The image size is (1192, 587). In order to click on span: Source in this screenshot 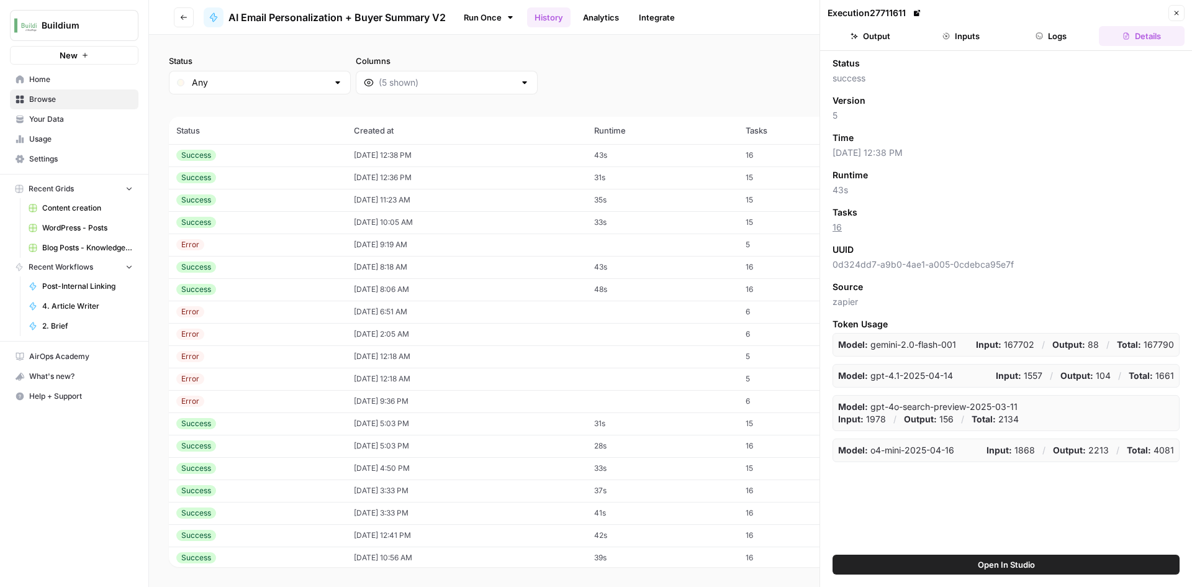, I will do `click(847, 287)`.